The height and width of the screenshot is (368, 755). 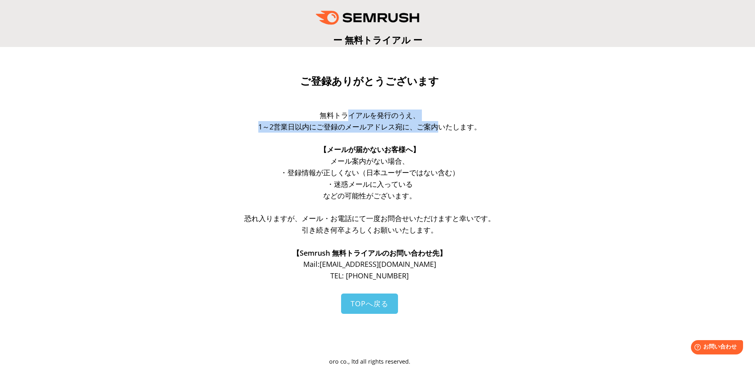 I want to click on a: TOPへ戻る, so click(x=369, y=303).